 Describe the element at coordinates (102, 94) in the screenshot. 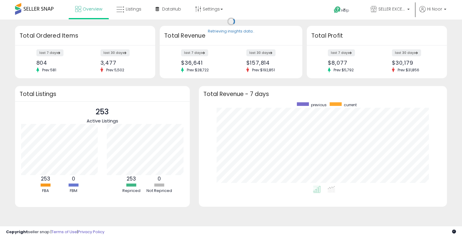

I see `h3: Total Listings` at that location.